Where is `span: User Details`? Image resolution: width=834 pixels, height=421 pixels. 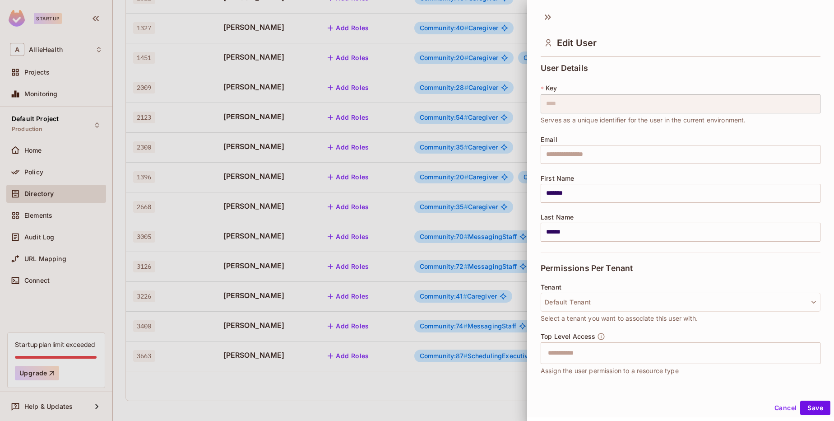
span: User Details is located at coordinates (564, 68).